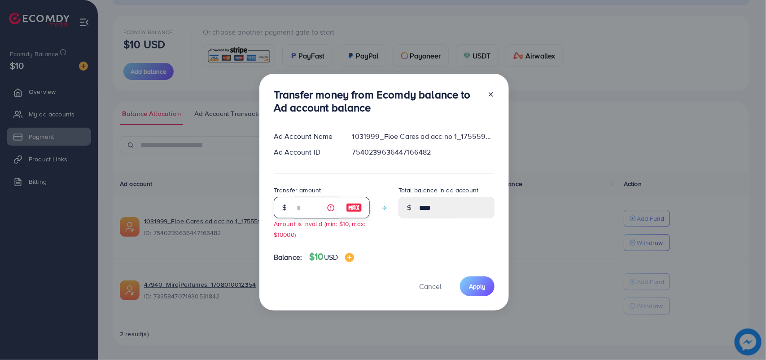  I want to click on div: 1031999_Floe Cares ad acc no 1_1755598915786, so click(423, 136).